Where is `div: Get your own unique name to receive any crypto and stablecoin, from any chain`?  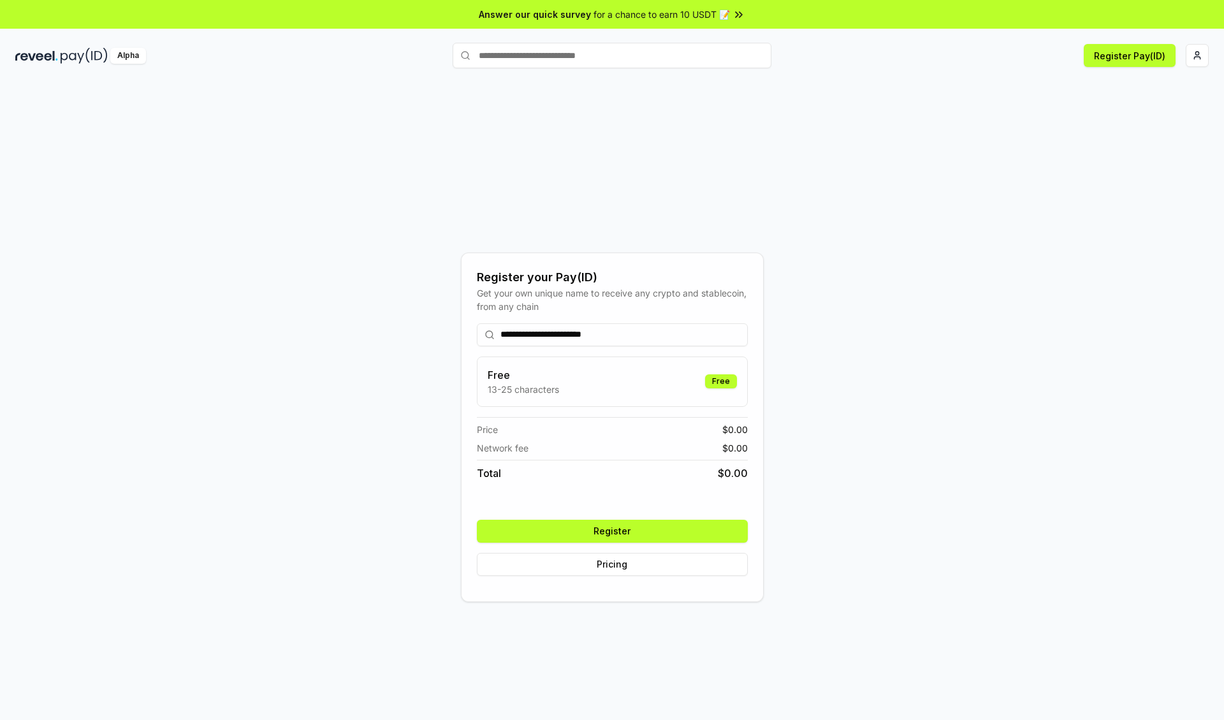 div: Get your own unique name to receive any crypto and stablecoin, from any chain is located at coordinates (612, 300).